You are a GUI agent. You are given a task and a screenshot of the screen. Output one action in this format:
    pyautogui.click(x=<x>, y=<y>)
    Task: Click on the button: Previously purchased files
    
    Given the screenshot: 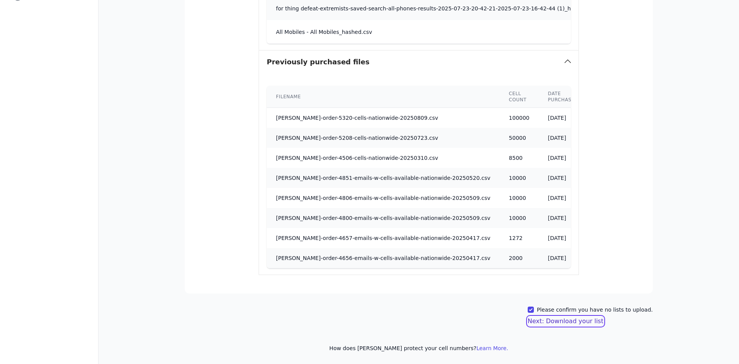 What is the action you would take?
    pyautogui.click(x=419, y=62)
    